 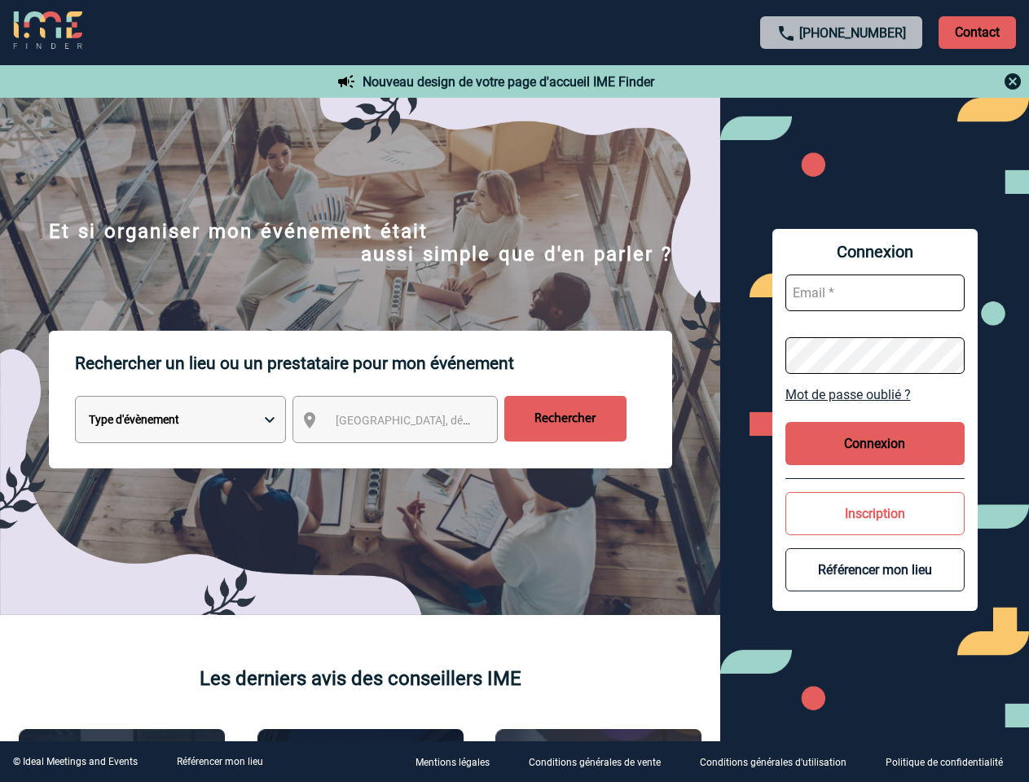 What do you see at coordinates (595, 764) in the screenshot?
I see `p: Conditions générales de vente` at bounding box center [595, 764].